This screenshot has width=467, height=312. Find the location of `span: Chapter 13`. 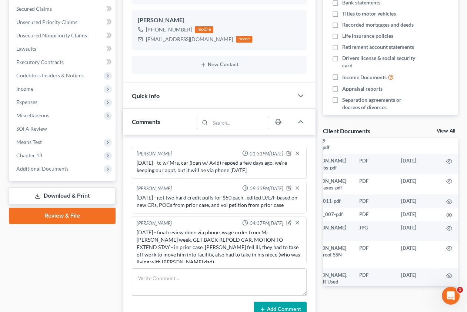

span: Chapter 13 is located at coordinates (29, 155).